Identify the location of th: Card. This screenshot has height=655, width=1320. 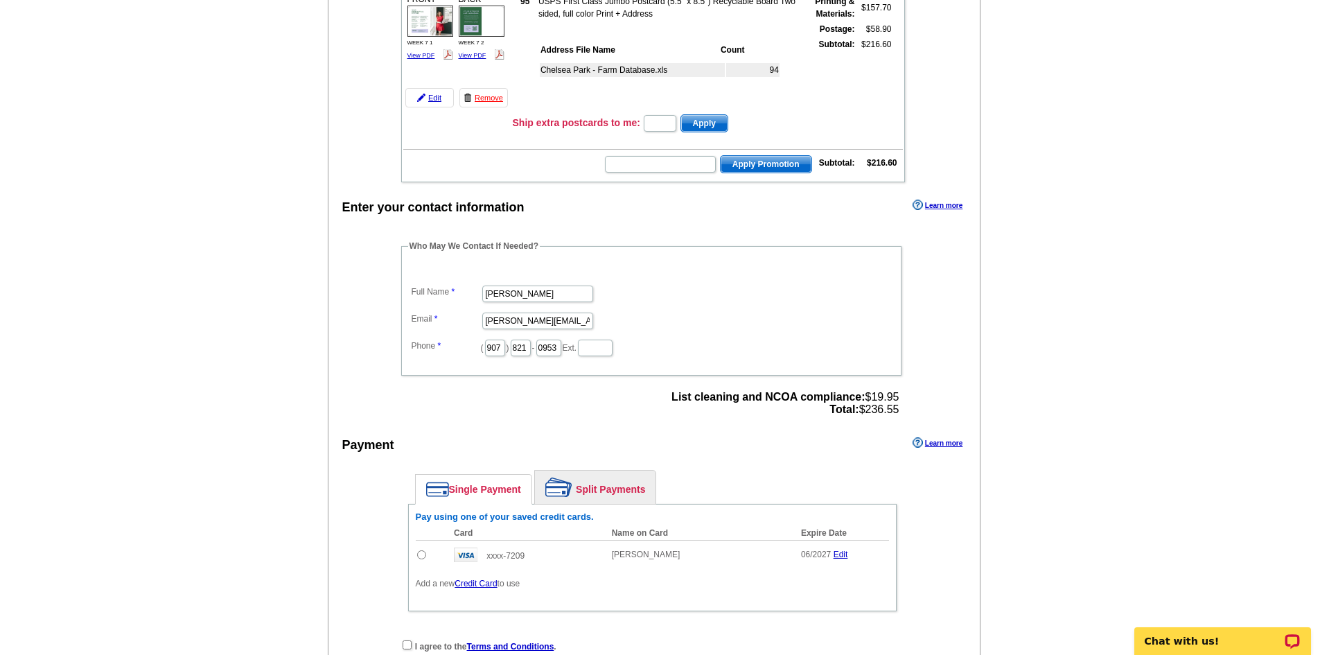
(526, 533).